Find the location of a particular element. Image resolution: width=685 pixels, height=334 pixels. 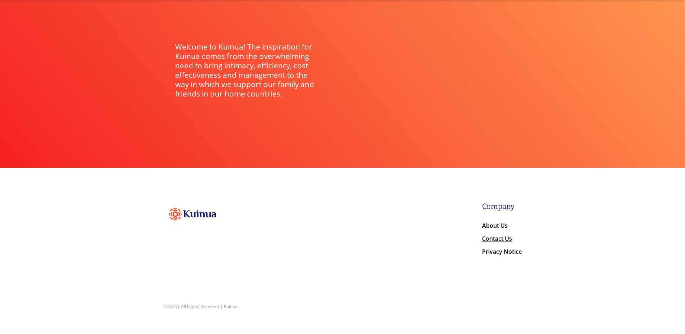

img: FullLogo.svg is located at coordinates (192, 214).